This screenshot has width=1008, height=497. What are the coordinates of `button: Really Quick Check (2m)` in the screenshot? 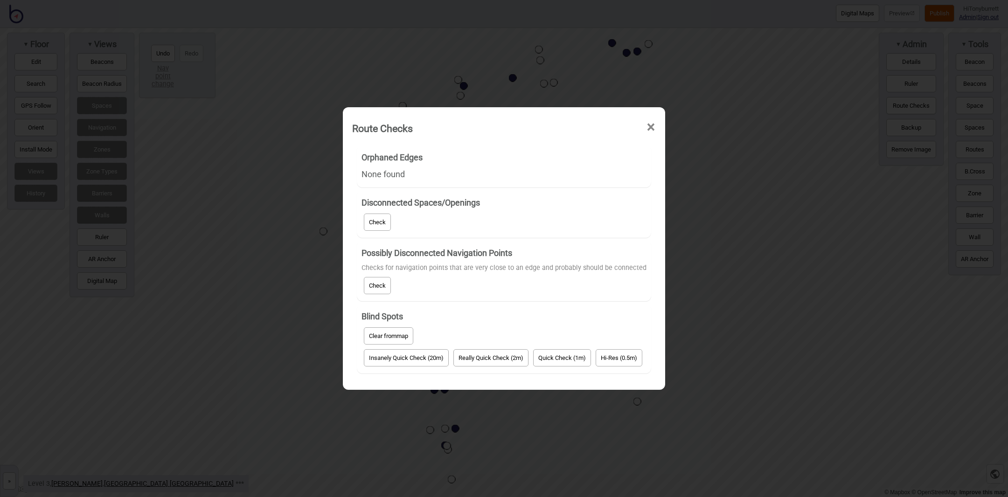 It's located at (491, 358).